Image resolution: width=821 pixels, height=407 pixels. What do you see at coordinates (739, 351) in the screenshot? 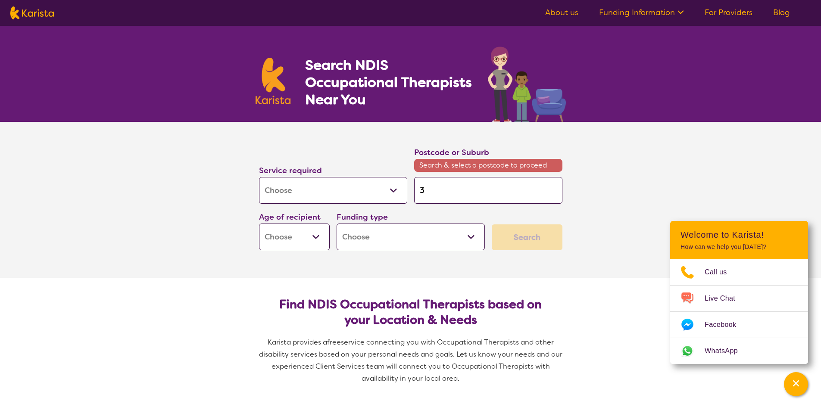
I see `a: Web link opens in a new tab.` at bounding box center [739, 351].